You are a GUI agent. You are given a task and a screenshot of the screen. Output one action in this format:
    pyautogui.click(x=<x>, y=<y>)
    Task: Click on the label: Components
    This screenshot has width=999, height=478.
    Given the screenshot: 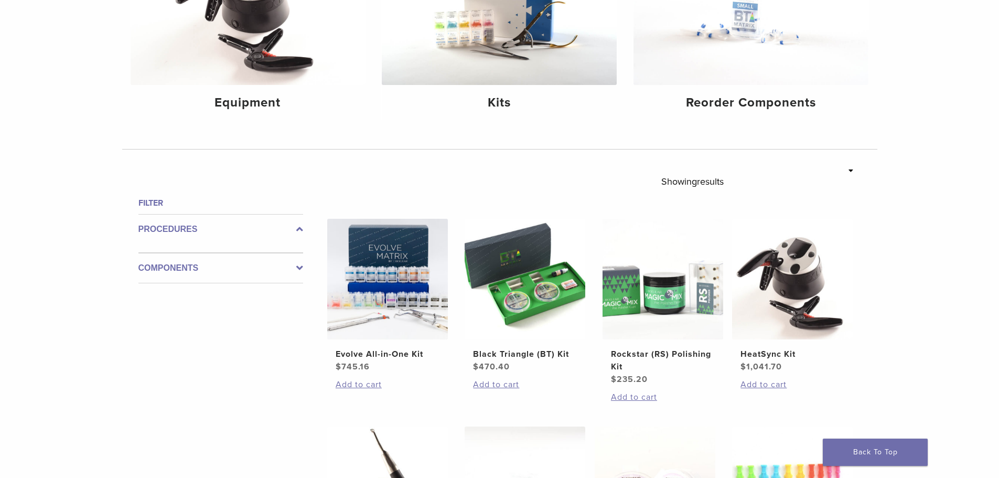 What is the action you would take?
    pyautogui.click(x=221, y=268)
    